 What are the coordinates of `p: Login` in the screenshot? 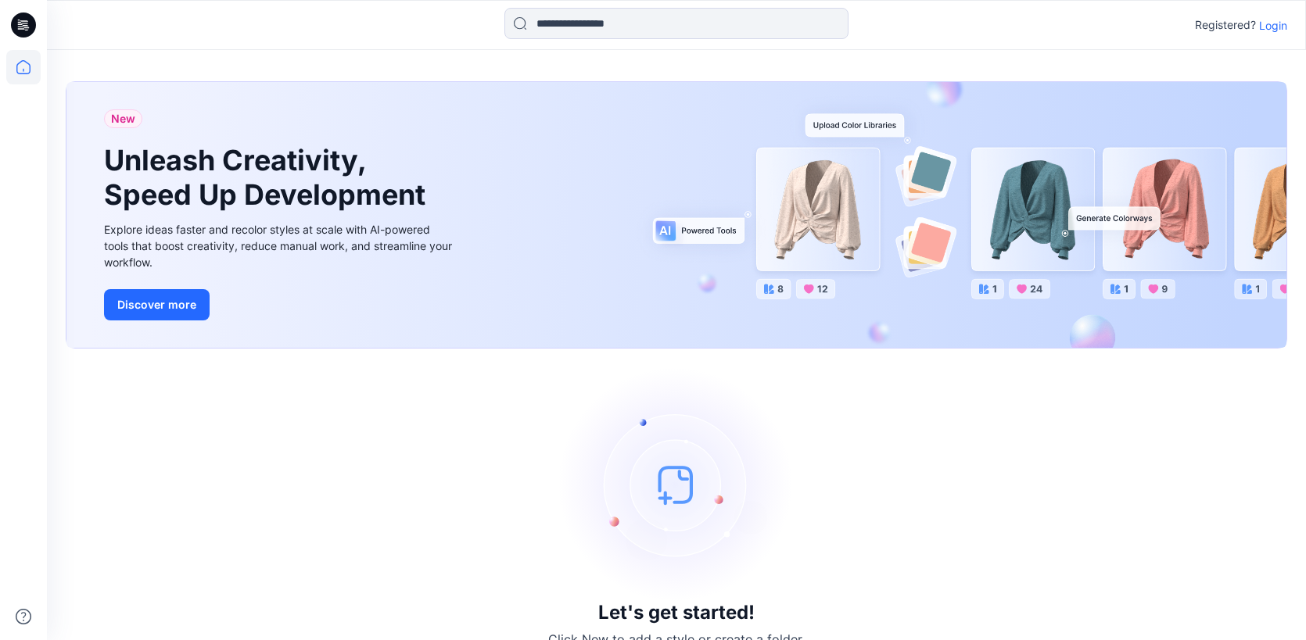 It's located at (1273, 25).